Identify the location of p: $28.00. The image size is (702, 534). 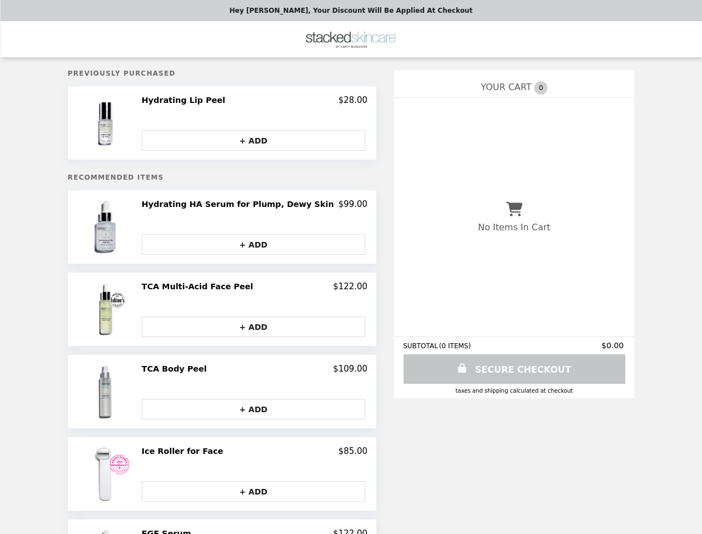
(353, 100).